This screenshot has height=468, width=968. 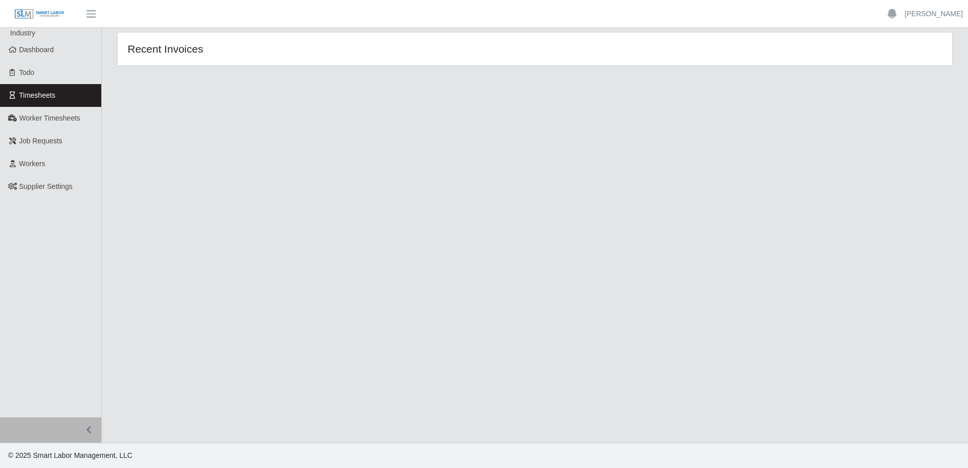 What do you see at coordinates (23, 33) in the screenshot?
I see `span: Industry` at bounding box center [23, 33].